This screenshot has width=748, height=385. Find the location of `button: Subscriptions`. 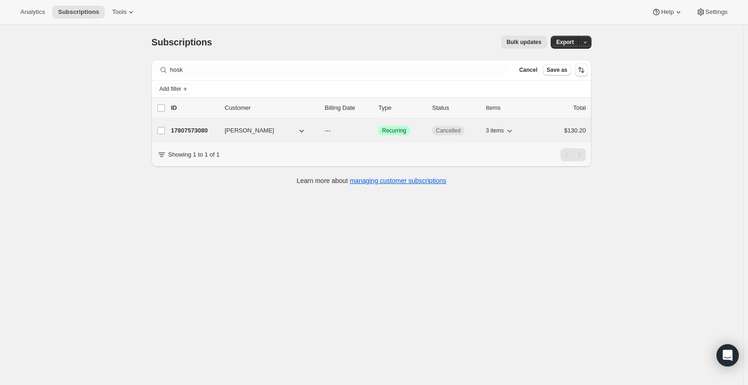

button: Subscriptions is located at coordinates (78, 12).